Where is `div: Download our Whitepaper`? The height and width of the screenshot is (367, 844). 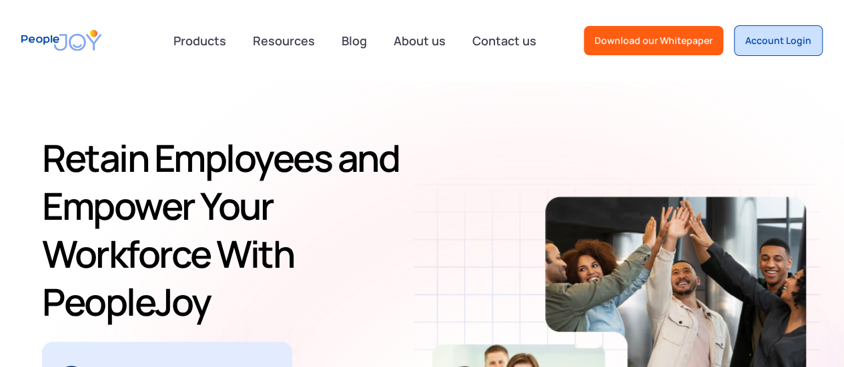
div: Download our Whitepaper is located at coordinates (653, 41).